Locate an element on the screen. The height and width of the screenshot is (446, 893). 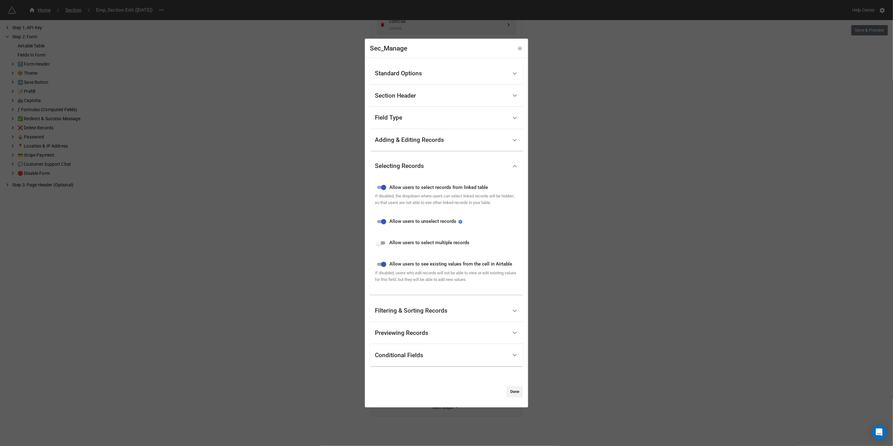
div: If disabled, the dropdown where users can select linked records will be hidden, so that users are... is located at coordinates (446, 199).